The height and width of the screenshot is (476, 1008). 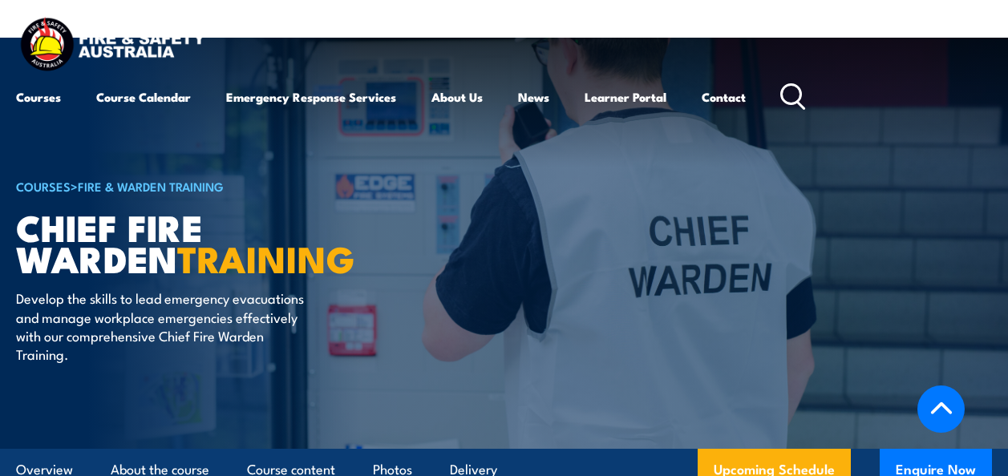 What do you see at coordinates (266, 257) in the screenshot?
I see `strong: TRAINING` at bounding box center [266, 257].